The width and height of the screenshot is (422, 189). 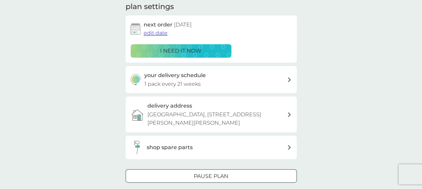 I want to click on h2: next order, so click(x=168, y=25).